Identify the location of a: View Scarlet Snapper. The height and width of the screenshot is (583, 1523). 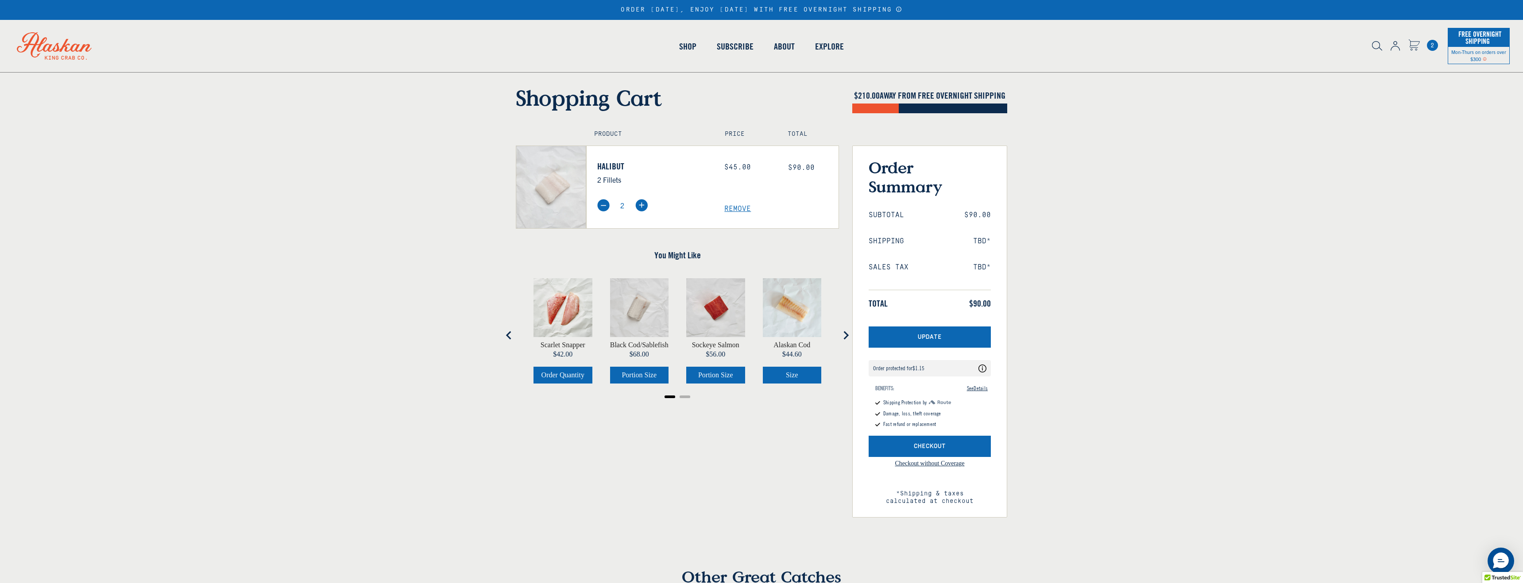
(563, 345).